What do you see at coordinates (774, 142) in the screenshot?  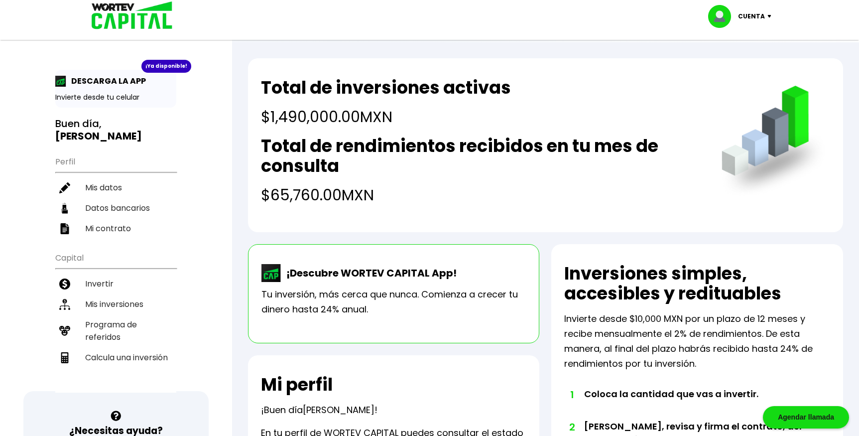 I see `img: grafica.516fef24.png` at bounding box center [774, 142].